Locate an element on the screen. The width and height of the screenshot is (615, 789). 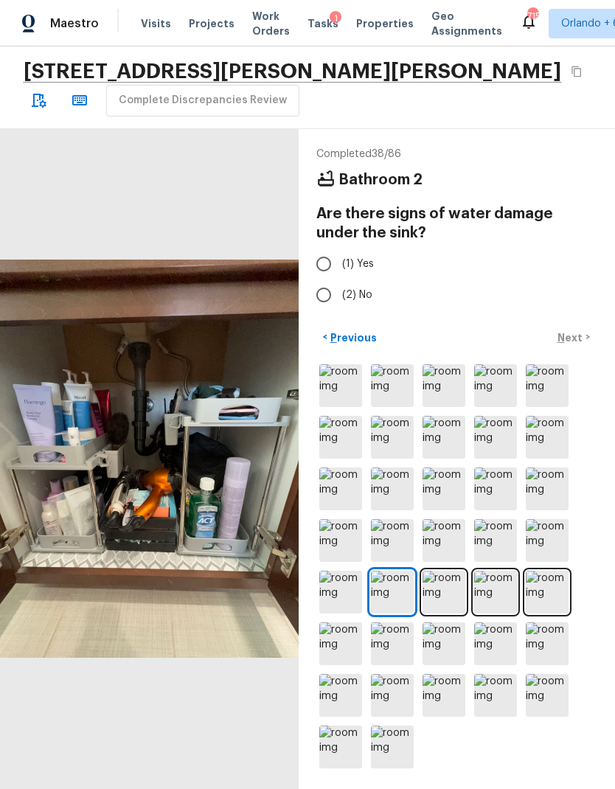
p: Completed 38 / 86 is located at coordinates (456, 154).